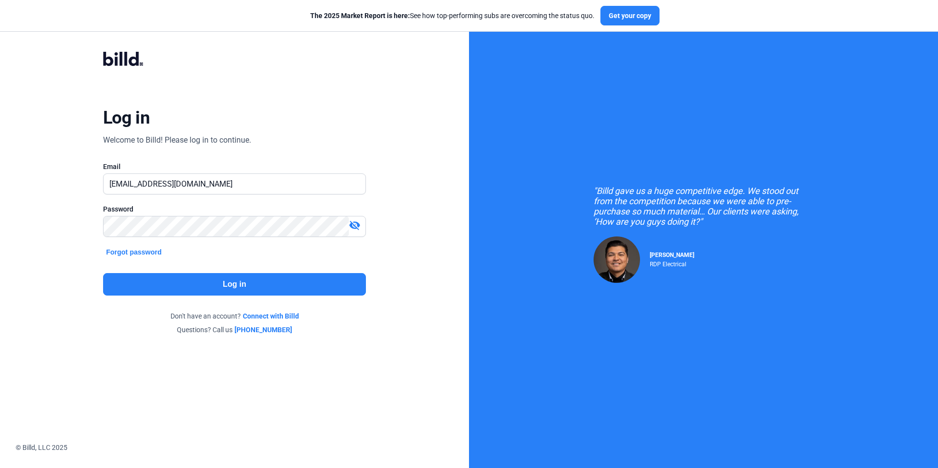 This screenshot has height=468, width=938. Describe the element at coordinates (234, 284) in the screenshot. I see `button: Log in` at that location.